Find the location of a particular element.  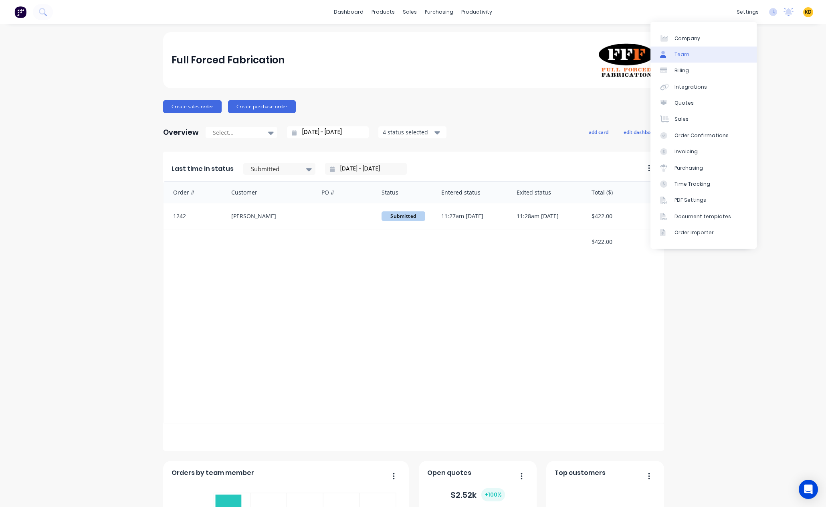

button: Create sales order is located at coordinates (192, 107).